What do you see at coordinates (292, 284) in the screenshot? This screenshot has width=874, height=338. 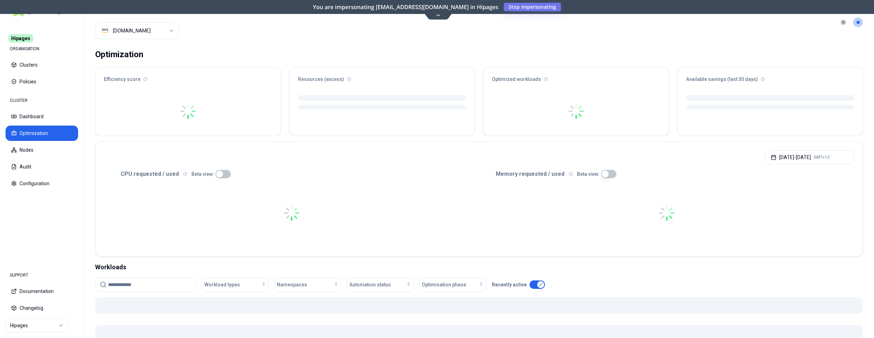 I see `span: Namespaces` at bounding box center [292, 284].